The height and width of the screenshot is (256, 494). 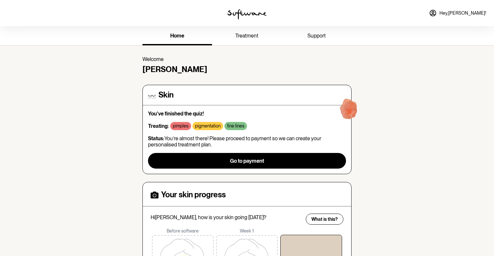 I want to click on p: You’re almost there! Please proceed to payment so we can create your personalised treatment plan., so click(x=247, y=142).